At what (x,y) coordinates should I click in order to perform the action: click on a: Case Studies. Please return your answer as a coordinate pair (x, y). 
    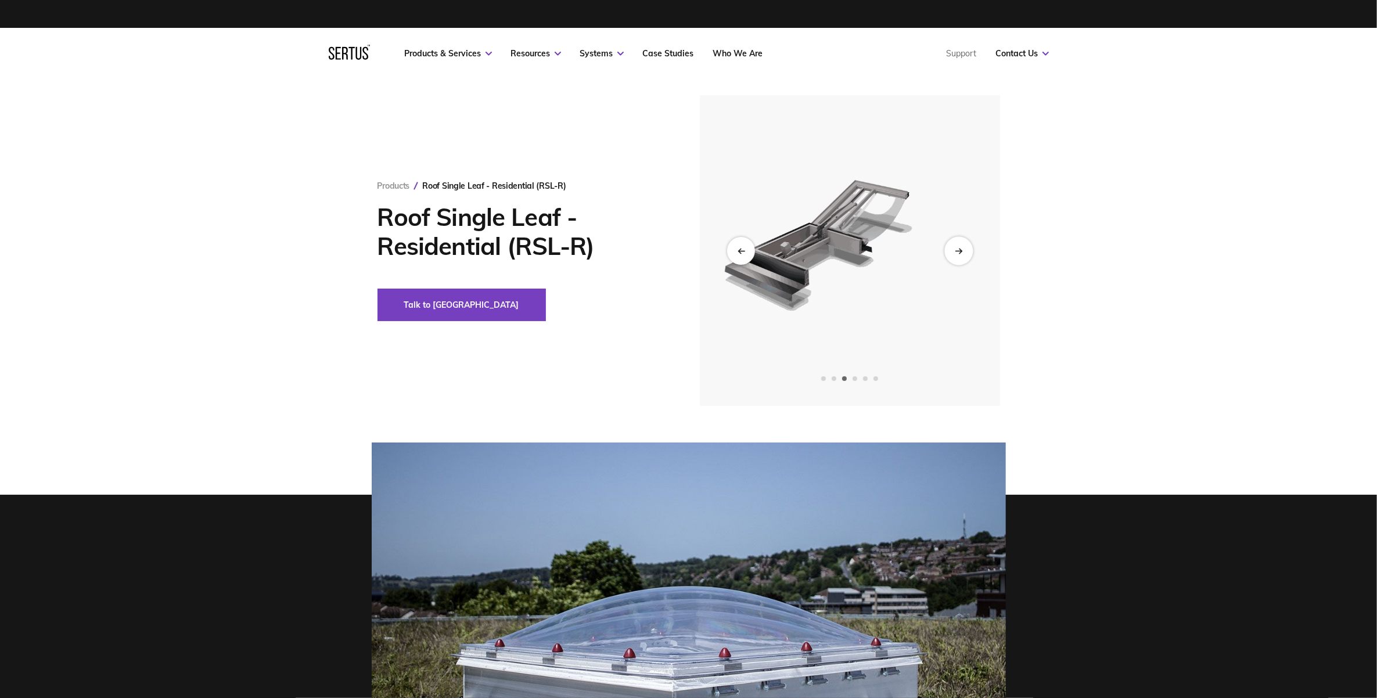
    Looking at the image, I should click on (669, 53).